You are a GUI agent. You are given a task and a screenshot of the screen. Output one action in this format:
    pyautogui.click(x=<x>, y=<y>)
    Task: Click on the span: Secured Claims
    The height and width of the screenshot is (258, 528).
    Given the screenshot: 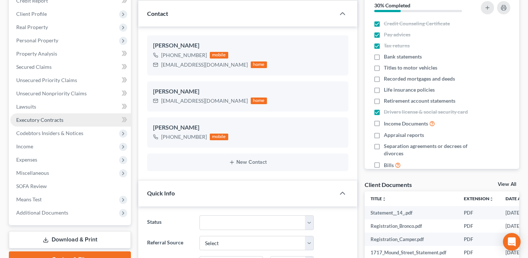 What is the action you would take?
    pyautogui.click(x=34, y=67)
    